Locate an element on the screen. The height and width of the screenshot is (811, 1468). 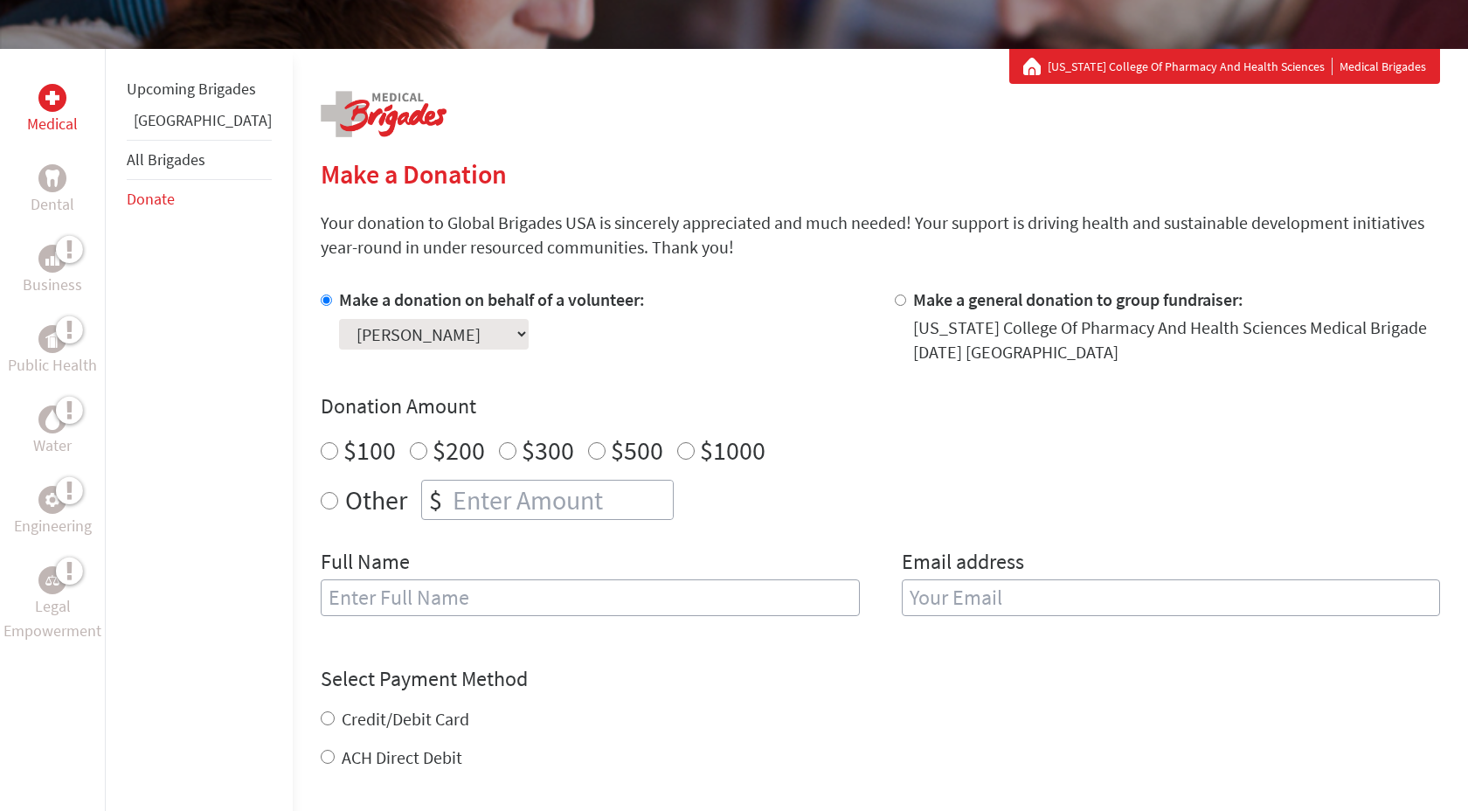
p: Engineering is located at coordinates (52, 526).